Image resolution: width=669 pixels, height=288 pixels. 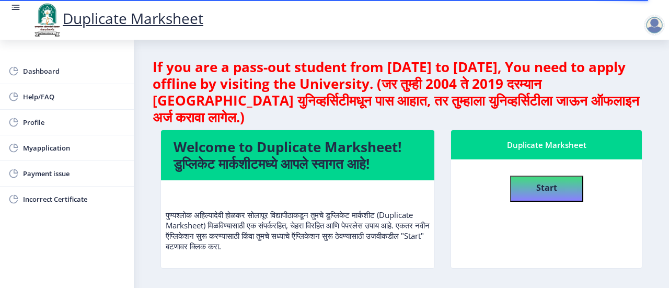 I want to click on img: logo, so click(x=47, y=20).